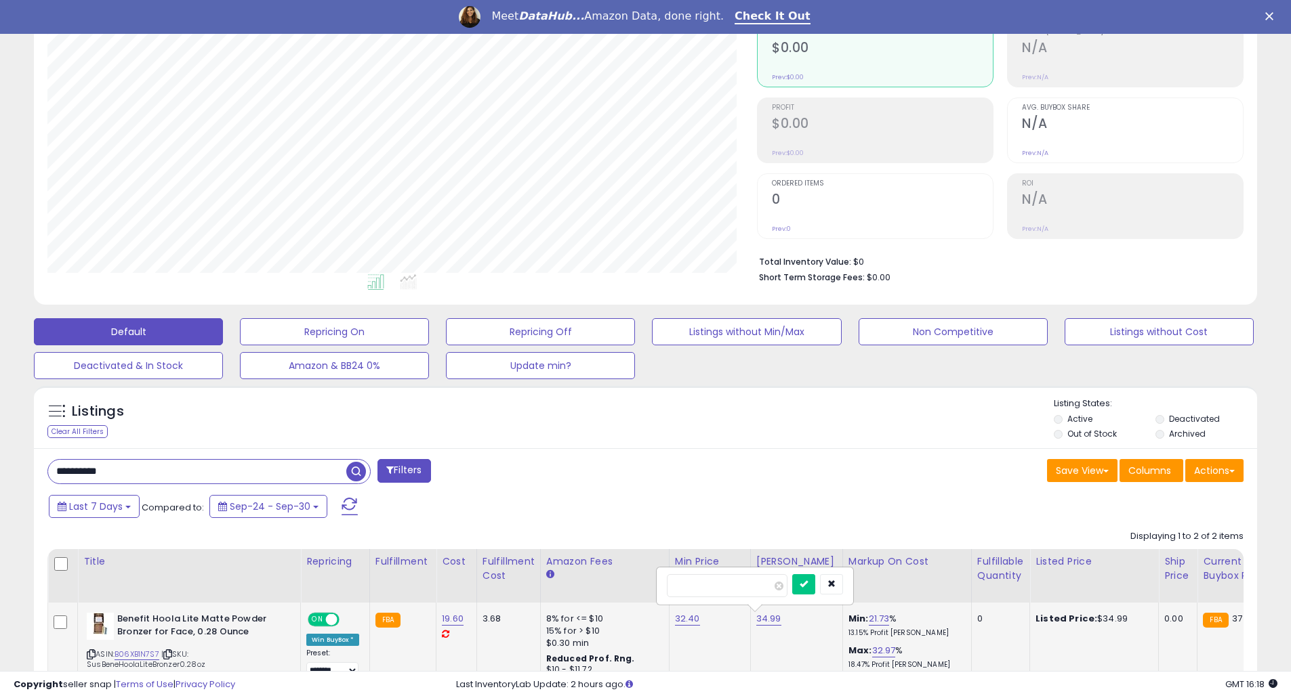  Describe the element at coordinates (998, 619) in the screenshot. I see `div: 0` at that location.